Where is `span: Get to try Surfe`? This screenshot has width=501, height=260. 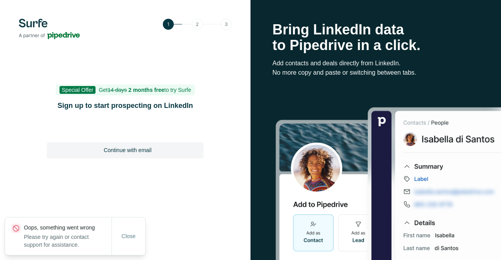
span: Get to try Surfe is located at coordinates (145, 90).